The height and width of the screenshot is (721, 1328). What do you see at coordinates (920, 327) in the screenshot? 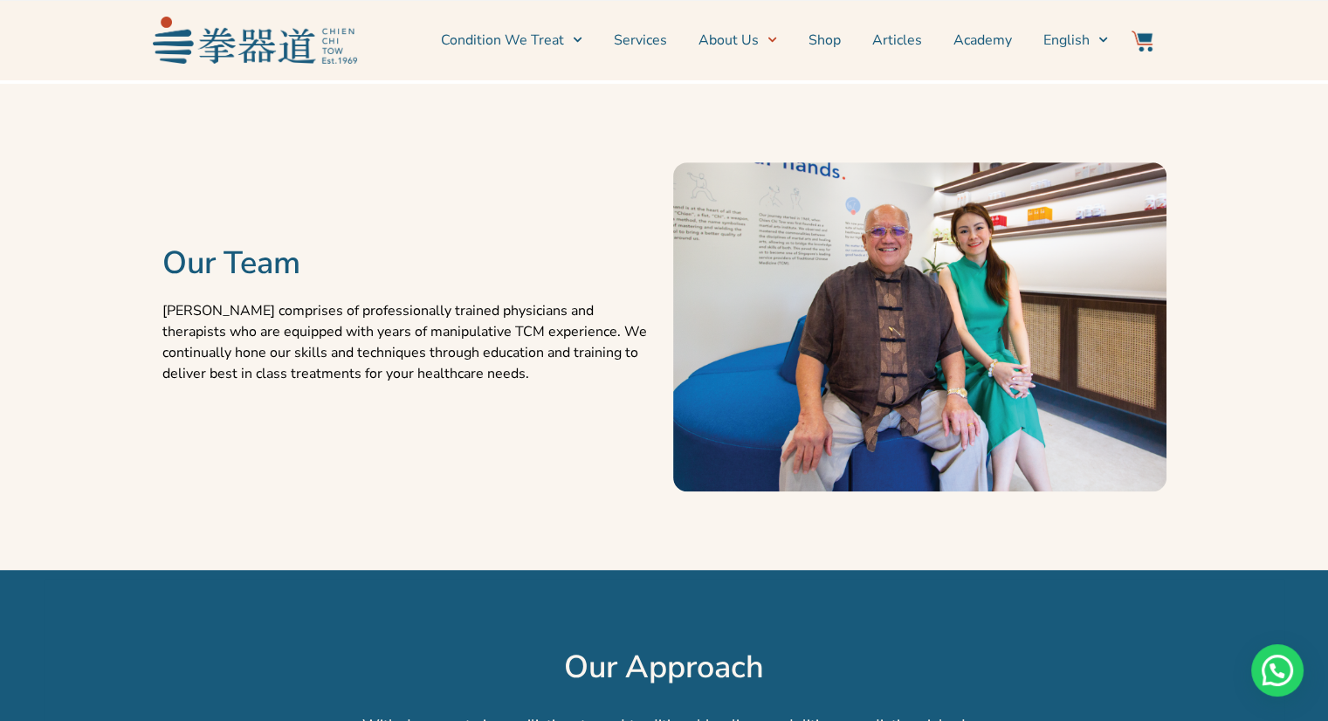
I see `img: Untitled-3-01` at bounding box center [920, 327].